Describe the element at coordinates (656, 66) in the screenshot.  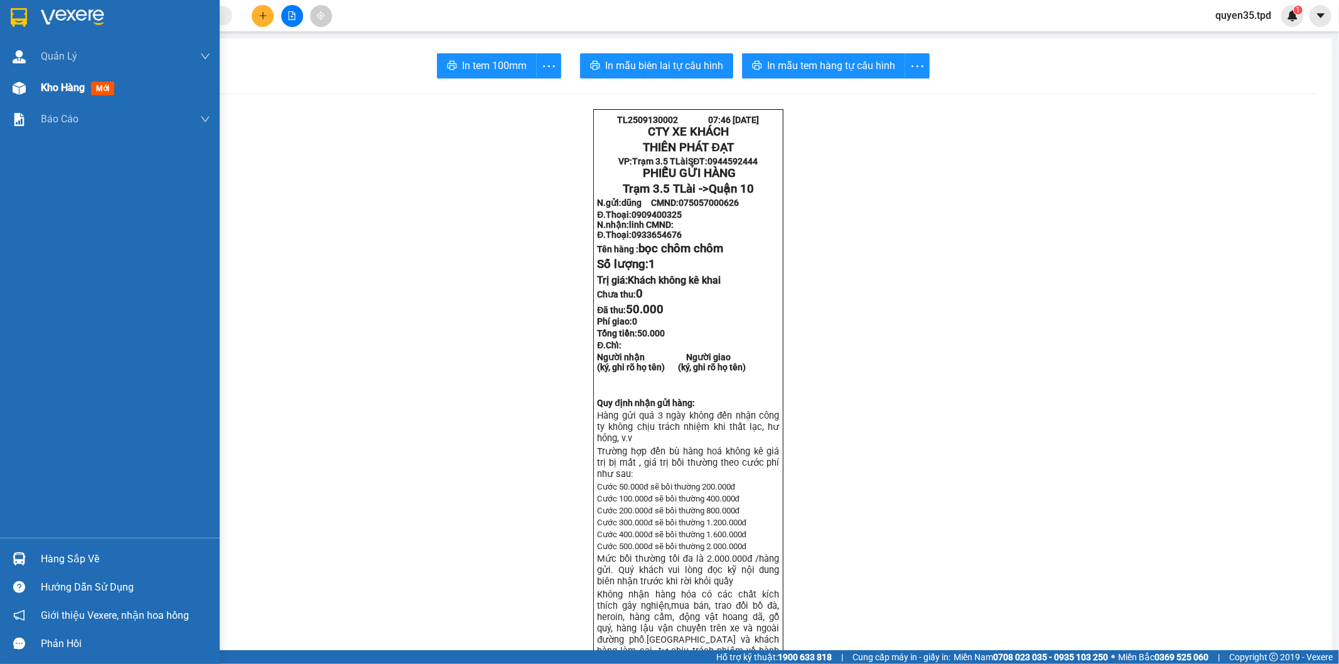
I see `button: printerIn mẫu biên lai tự cấu hình` at that location.